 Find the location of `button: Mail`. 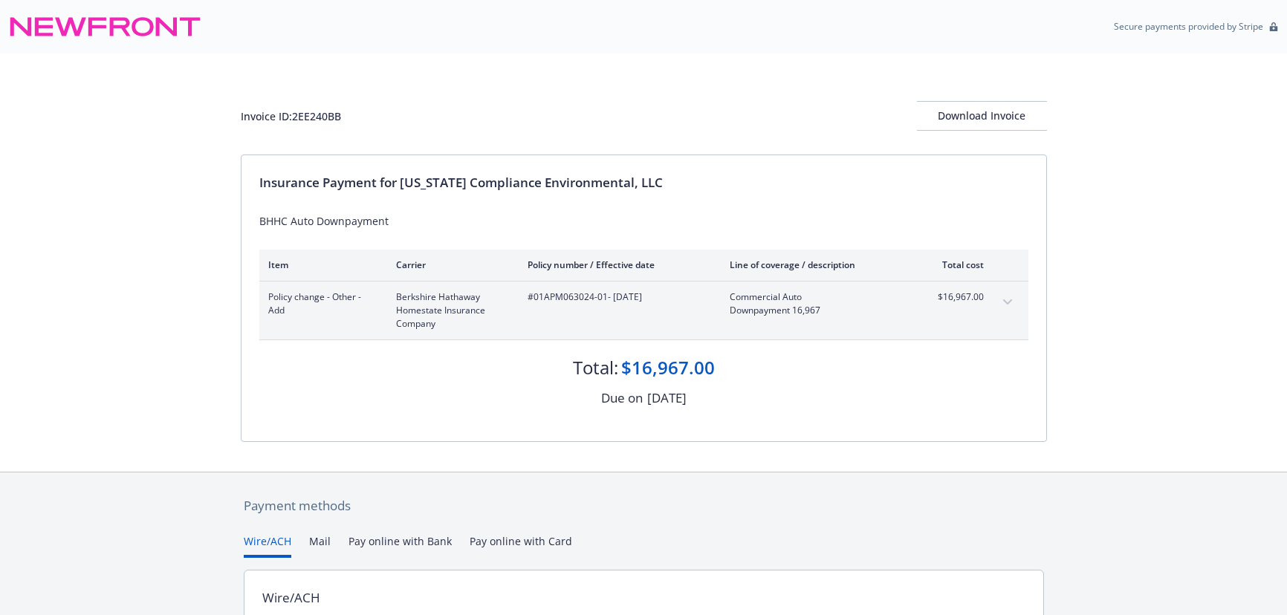

button: Mail is located at coordinates (319, 545).